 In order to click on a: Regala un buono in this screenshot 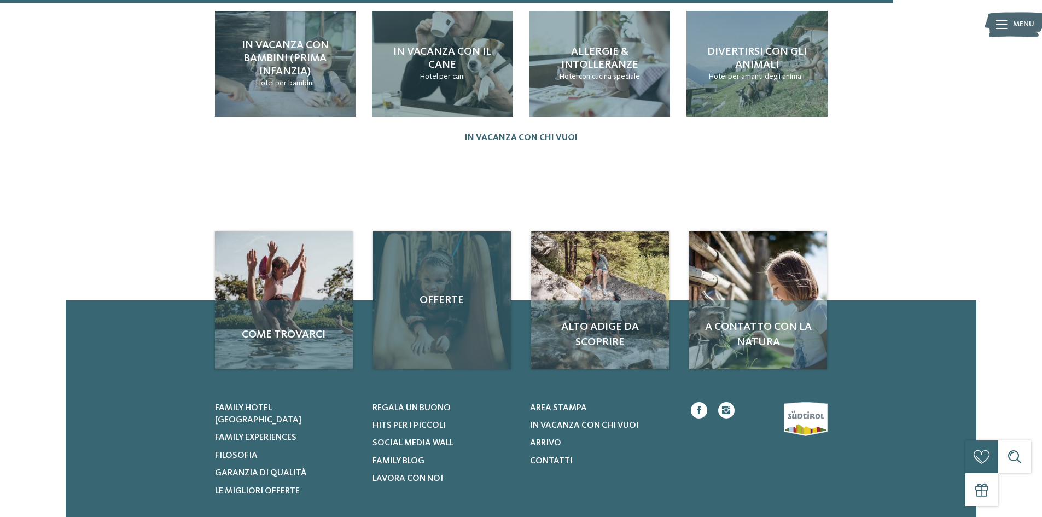, I will do `click(444, 408)`.